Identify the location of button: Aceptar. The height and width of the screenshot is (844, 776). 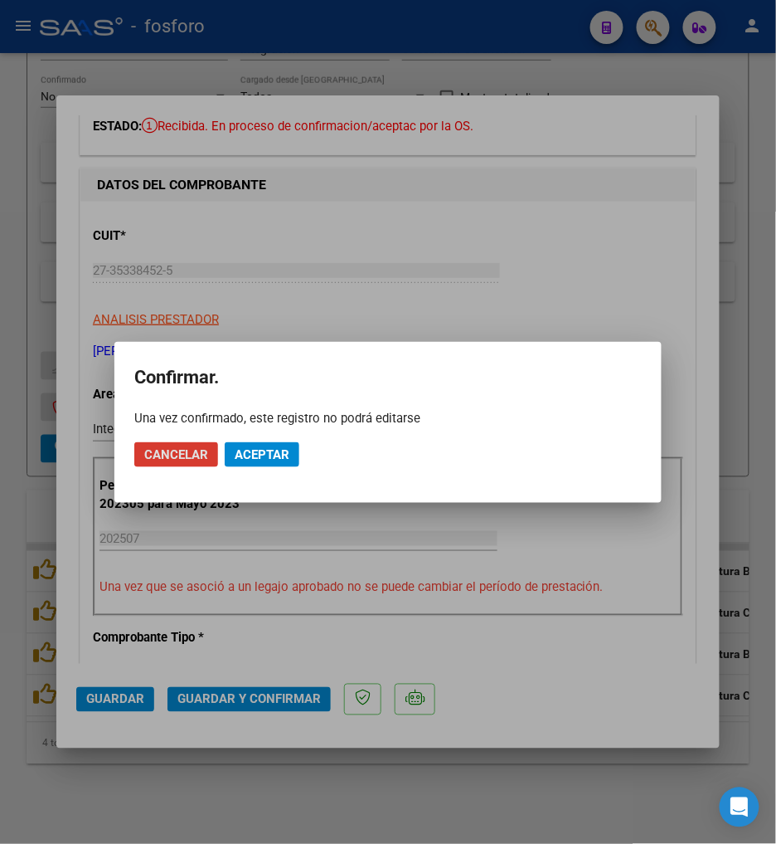
(262, 455).